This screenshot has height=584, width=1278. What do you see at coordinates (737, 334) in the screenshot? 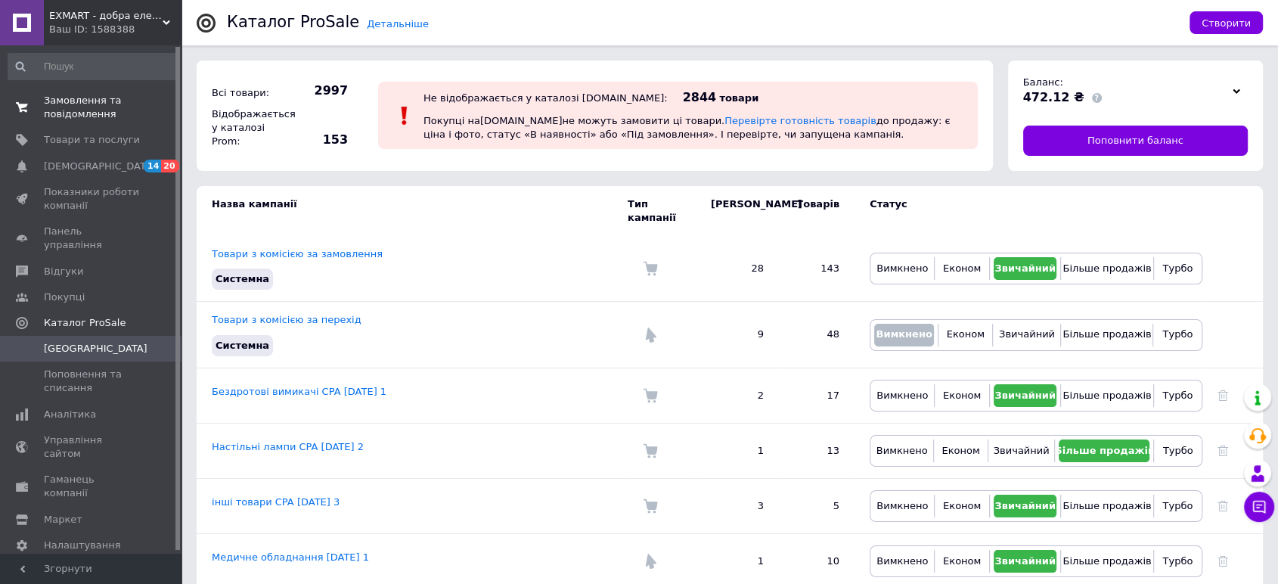
I see `td: 9` at bounding box center [737, 334].